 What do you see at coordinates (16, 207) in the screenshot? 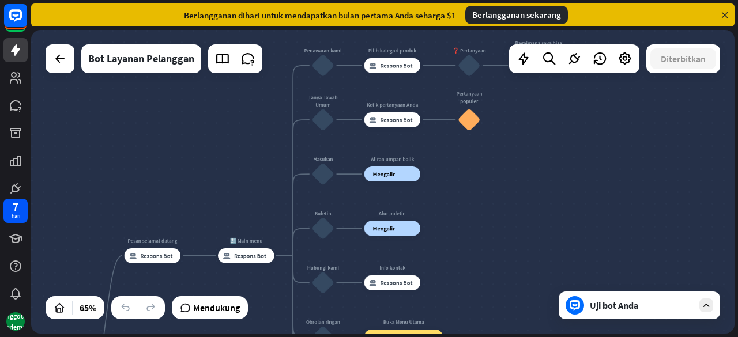
I see `font: 7` at bounding box center [16, 207].